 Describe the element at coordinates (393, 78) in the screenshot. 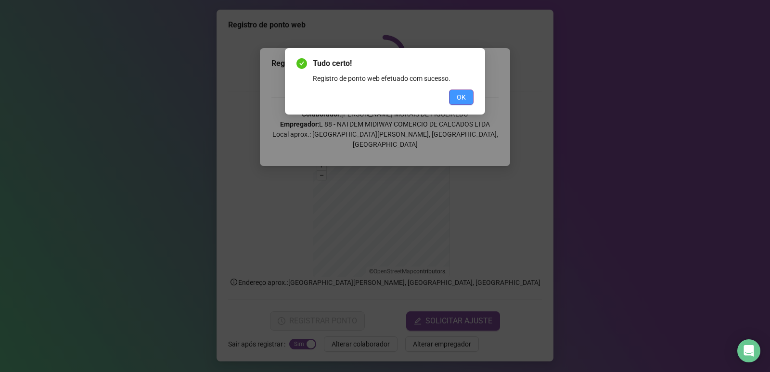

I see `div: Registro de ponto web efetuado com sucesso.` at that location.